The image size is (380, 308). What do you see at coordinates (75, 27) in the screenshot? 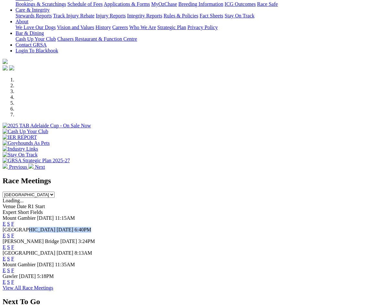
I see `a: Vision and Values` at bounding box center [75, 27].